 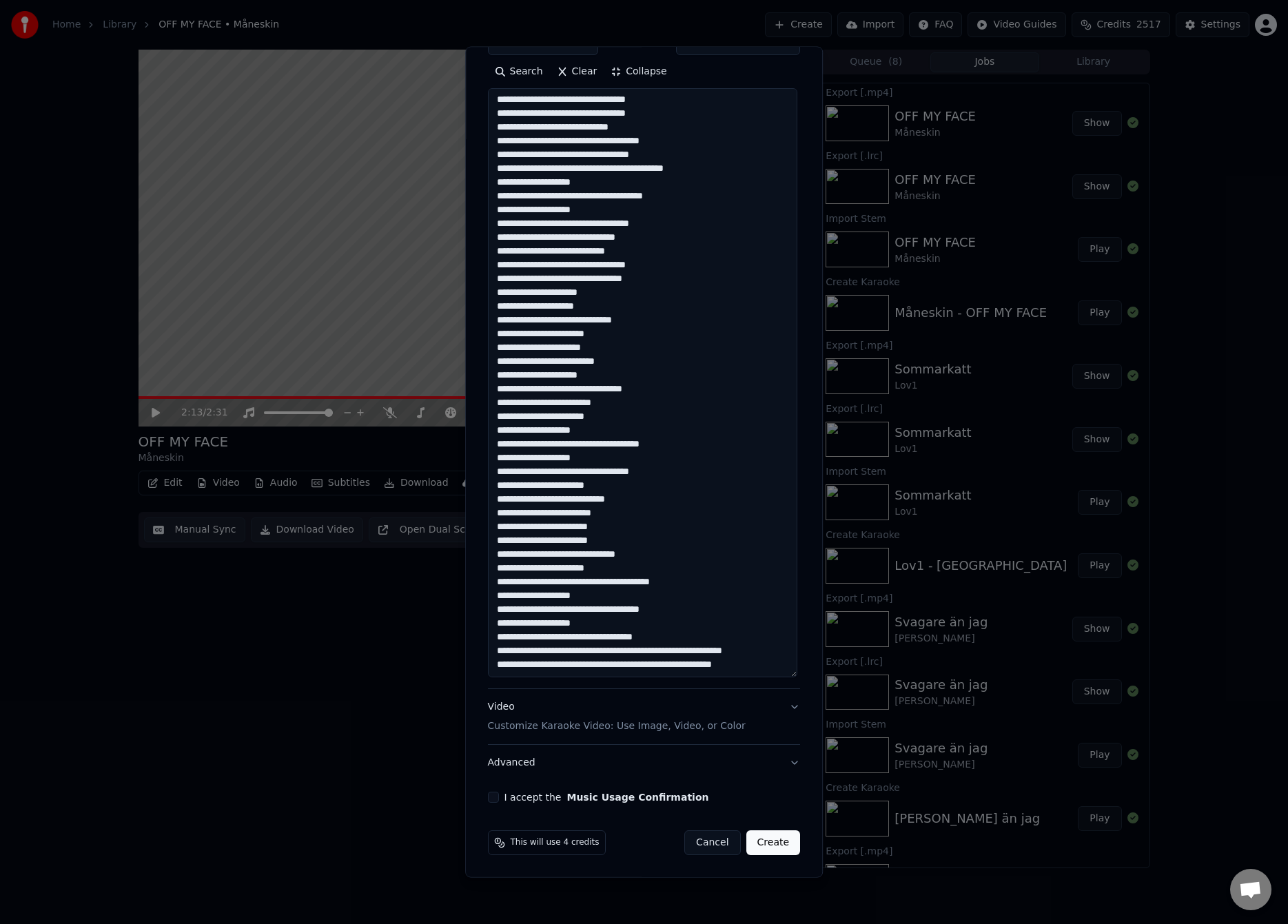 I want to click on button: Create, so click(x=773, y=842).